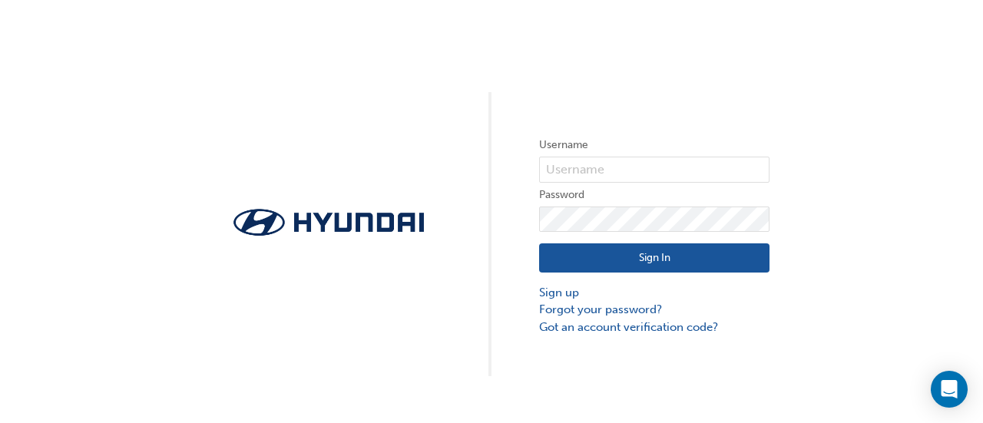 The image size is (983, 423). What do you see at coordinates (950, 390) in the screenshot?
I see `div: Open Intercom Messenger` at bounding box center [950, 390].